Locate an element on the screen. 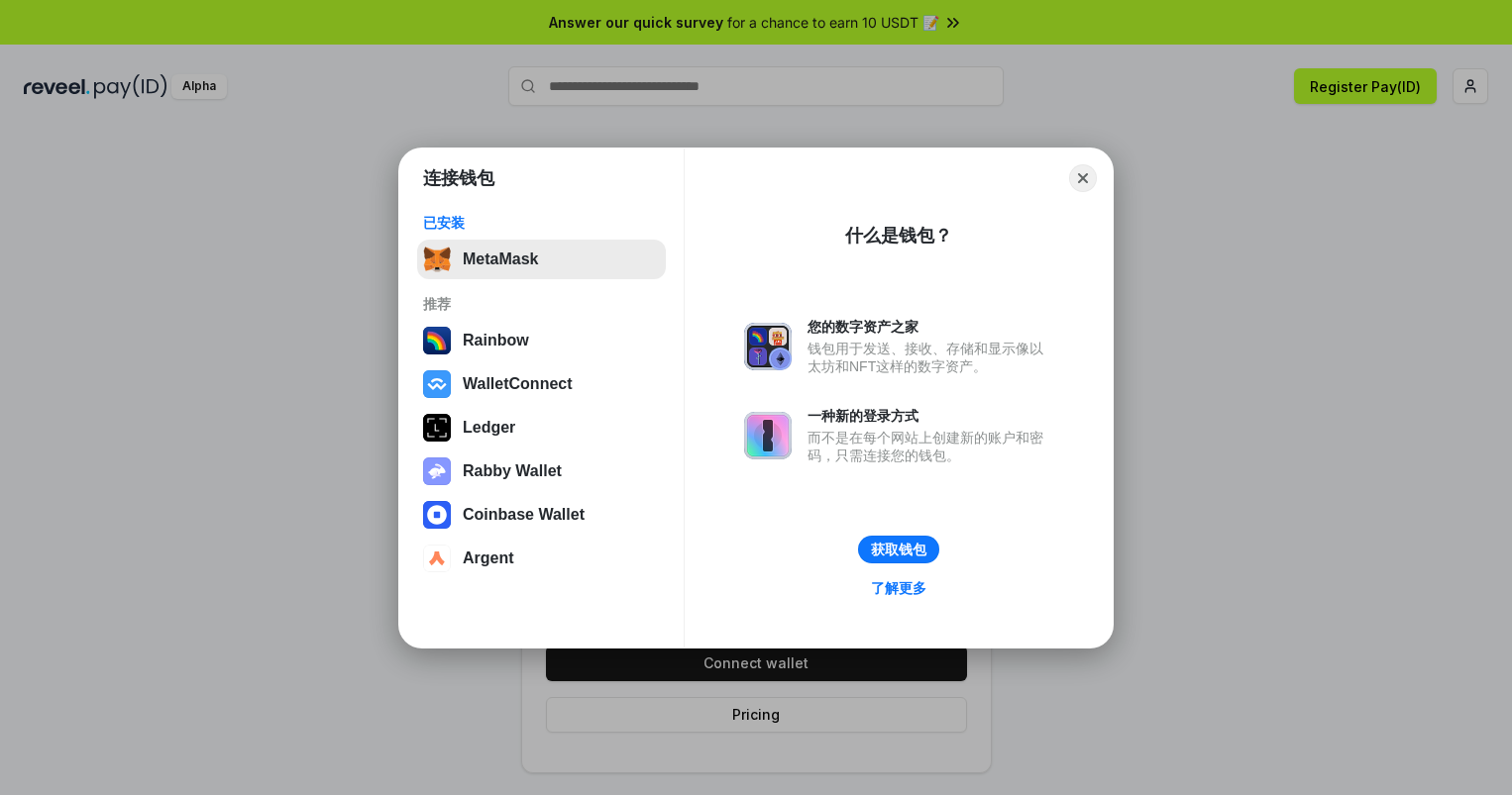  div: 一种新的登录方式 is located at coordinates (931, 416).